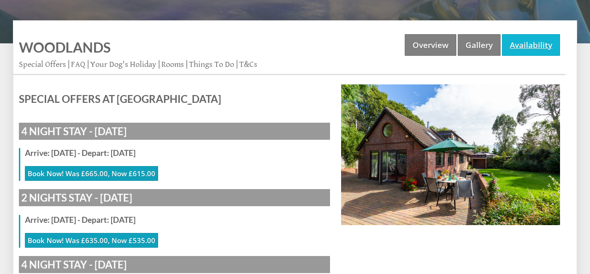 The width and height of the screenshot is (590, 274). Describe the element at coordinates (172, 64) in the screenshot. I see `a: Rooms` at that location.